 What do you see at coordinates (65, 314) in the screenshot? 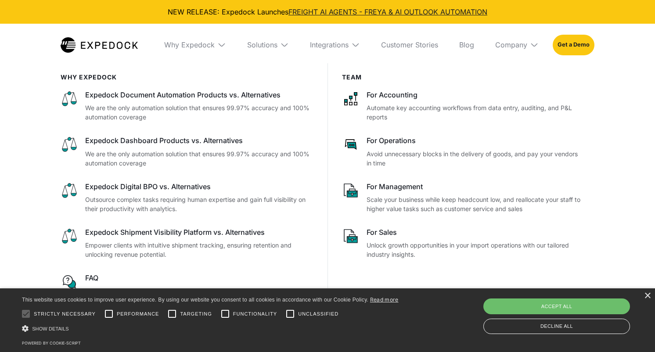
I see `span: Strictly necessary` at bounding box center [65, 314].